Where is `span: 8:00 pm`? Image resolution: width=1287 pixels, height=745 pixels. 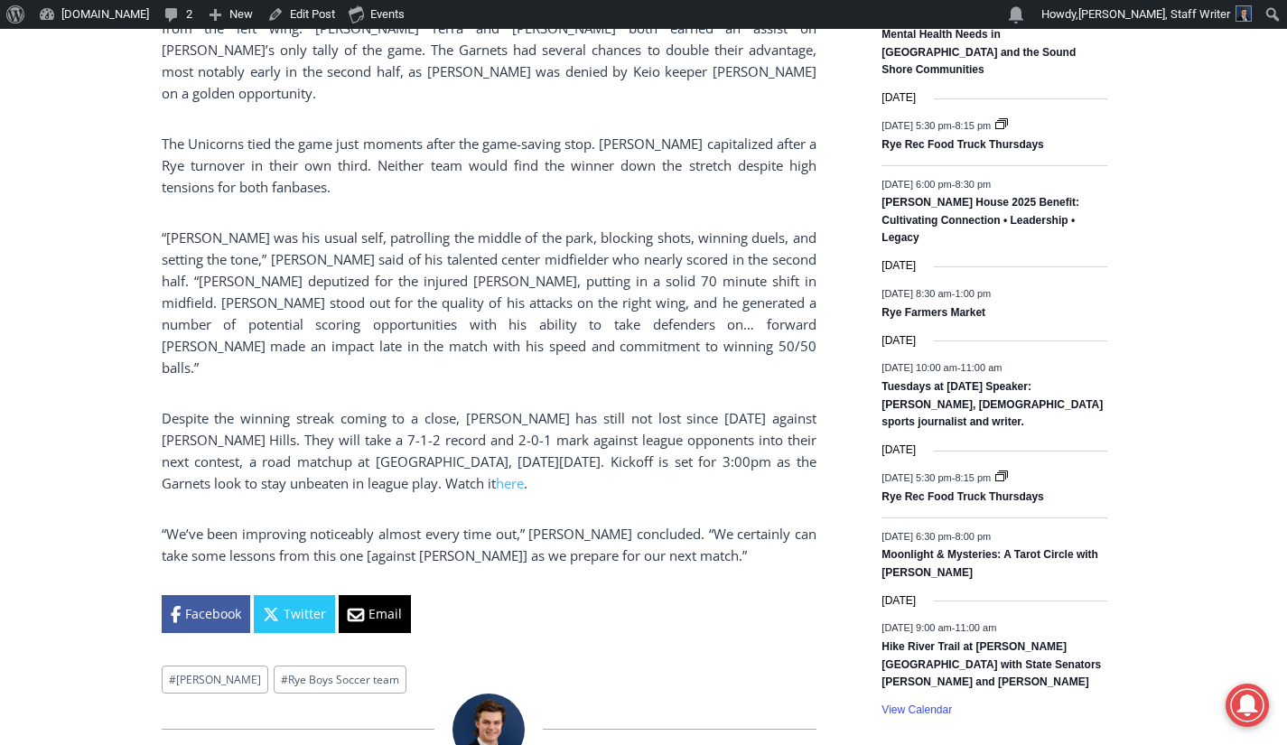 span: 8:00 pm is located at coordinates (973, 535).